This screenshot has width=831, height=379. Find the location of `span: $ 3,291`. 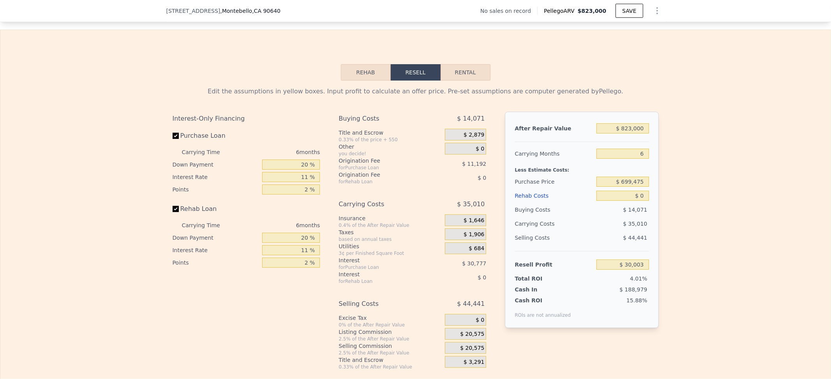

span: $ 3,291 is located at coordinates (474, 363).